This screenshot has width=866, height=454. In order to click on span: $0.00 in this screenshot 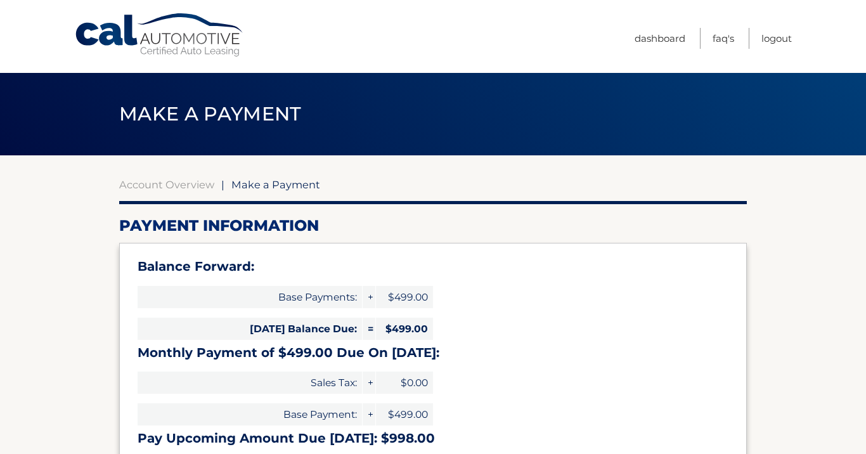, I will do `click(404, 382)`.